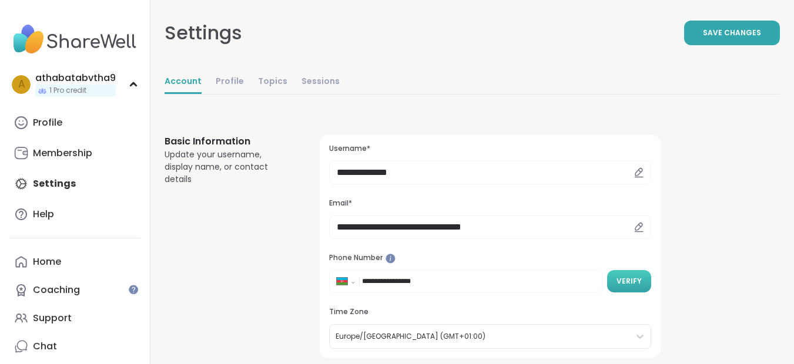  Describe the element at coordinates (75, 262) in the screenshot. I see `a: Home` at that location.